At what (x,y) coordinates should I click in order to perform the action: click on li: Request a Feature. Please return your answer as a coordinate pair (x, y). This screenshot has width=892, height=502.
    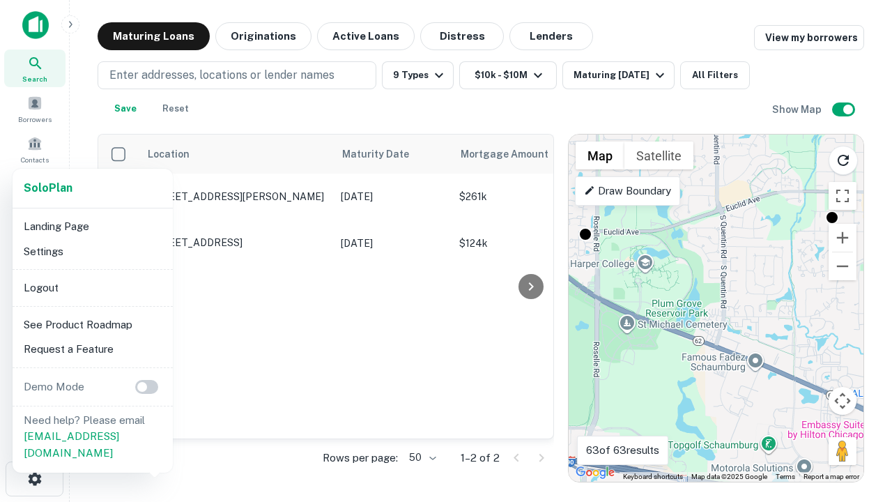
    Looking at the image, I should click on (93, 349).